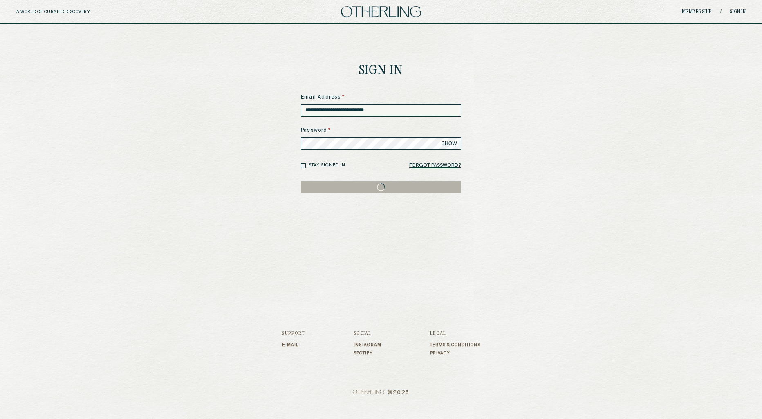 Image resolution: width=762 pixels, height=419 pixels. Describe the element at coordinates (455, 353) in the screenshot. I see `a: Privacy` at that location.